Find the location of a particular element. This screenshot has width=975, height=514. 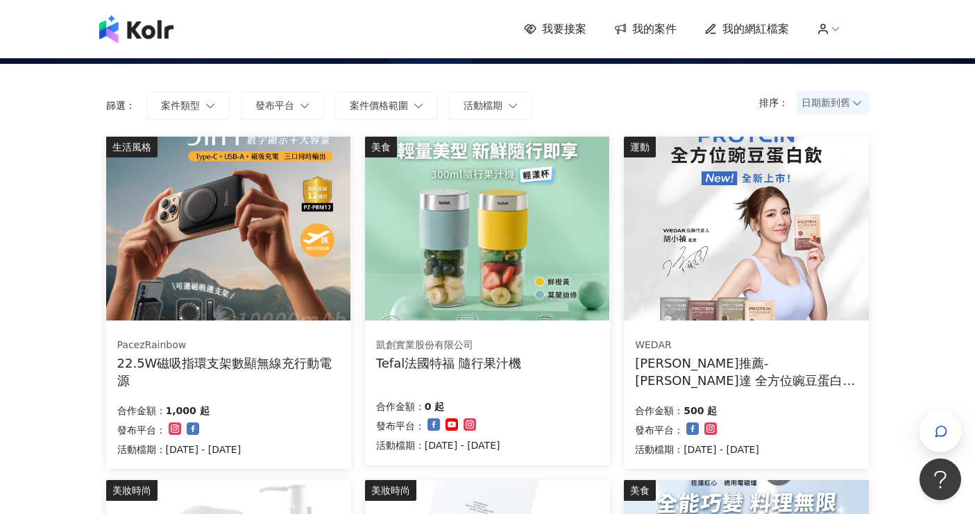

span: 我的網紅檔案 is located at coordinates (756, 29).